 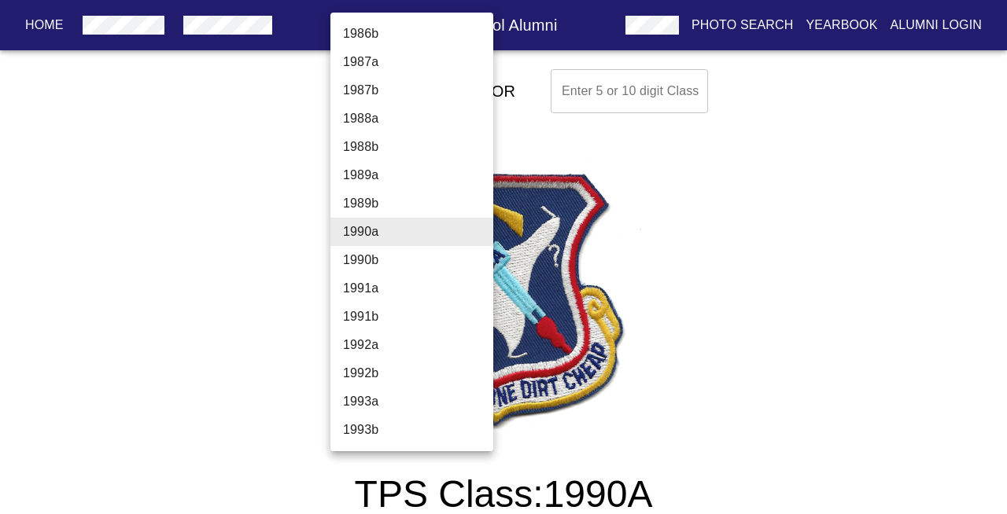 I want to click on li: 1986b, so click(x=411, y=34).